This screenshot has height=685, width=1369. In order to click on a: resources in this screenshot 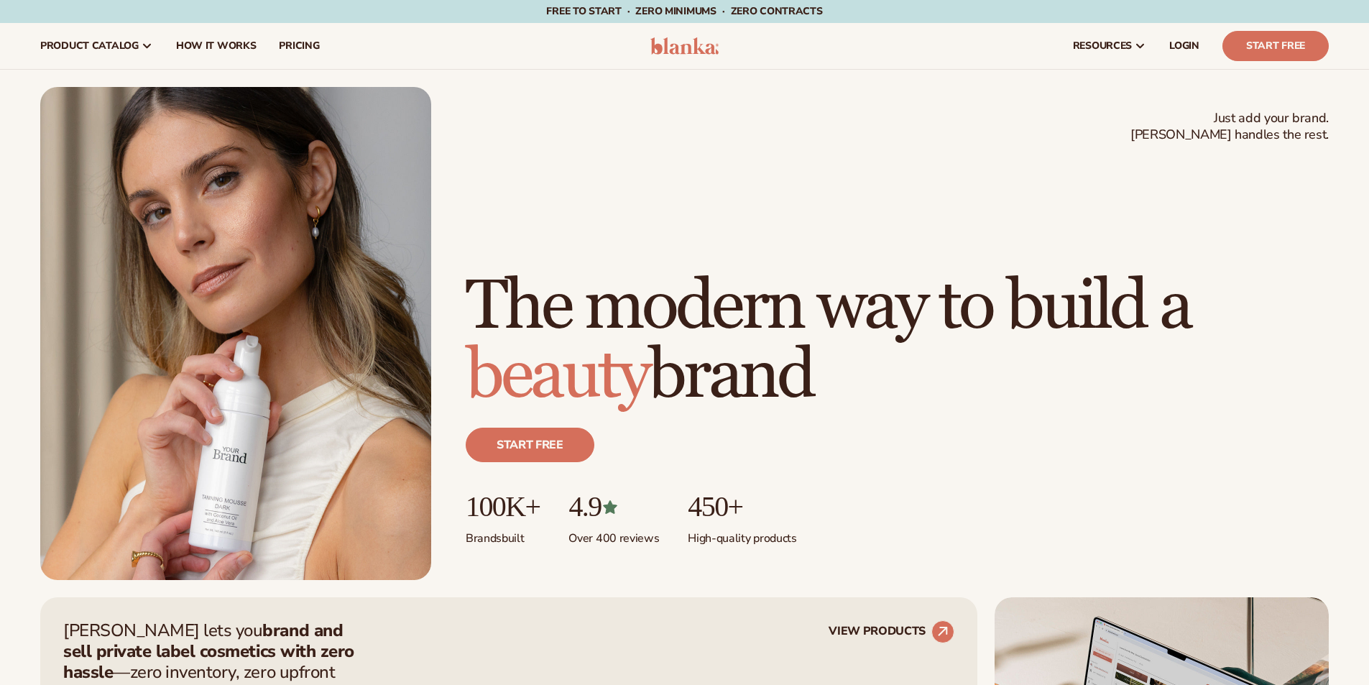, I will do `click(1110, 46)`.